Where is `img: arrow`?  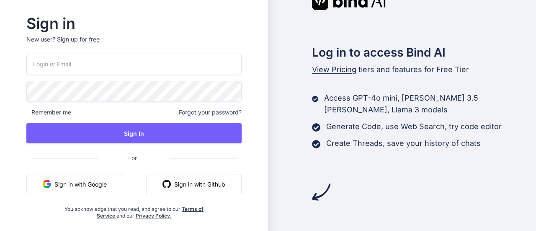
img: arrow is located at coordinates (321, 192).